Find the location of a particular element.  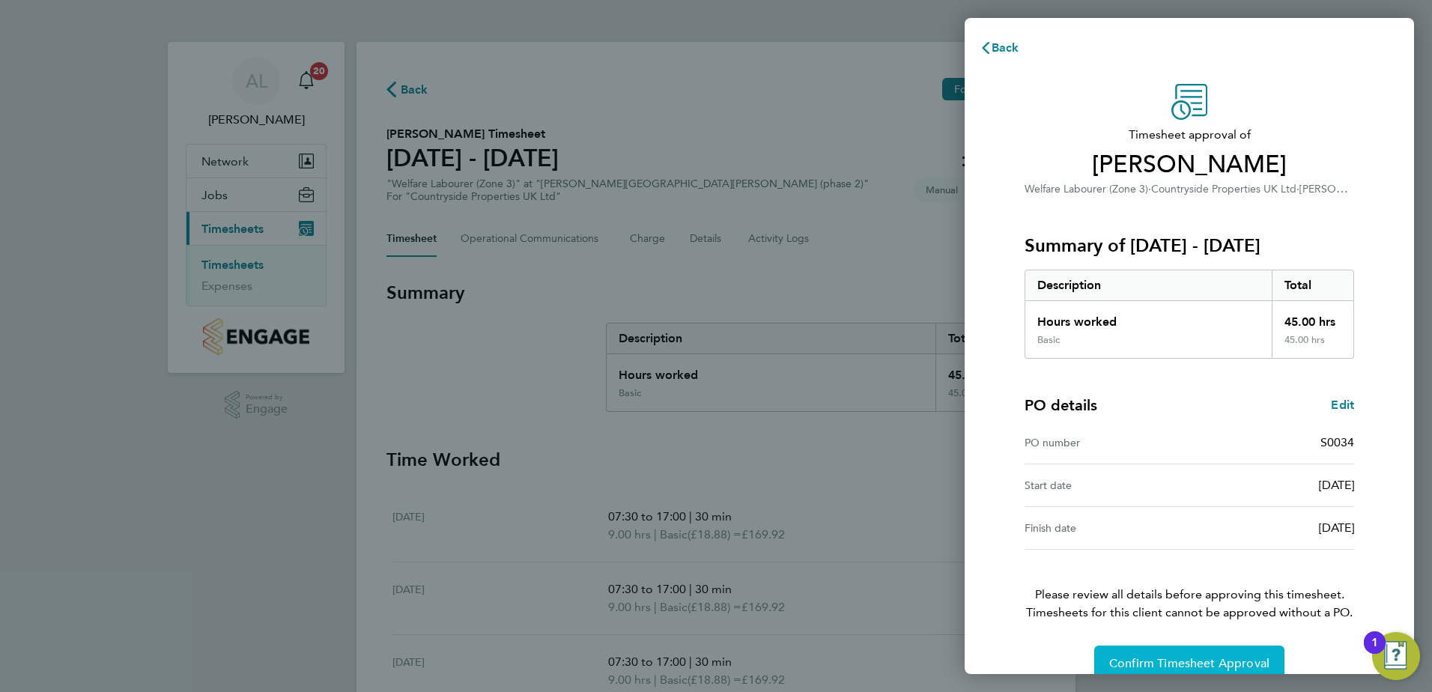

p: Please review all details before approving this timesheet. is located at coordinates (1189, 586).